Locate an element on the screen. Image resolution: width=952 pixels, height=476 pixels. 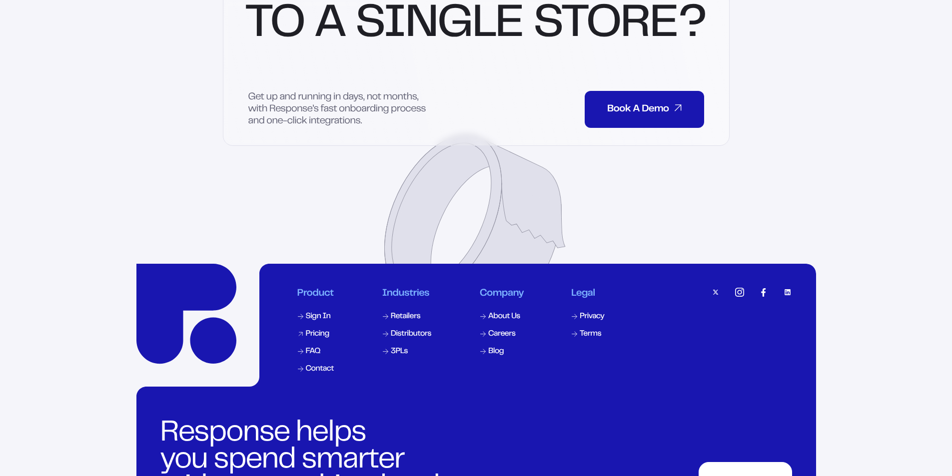
img: facebook is located at coordinates (764, 292).